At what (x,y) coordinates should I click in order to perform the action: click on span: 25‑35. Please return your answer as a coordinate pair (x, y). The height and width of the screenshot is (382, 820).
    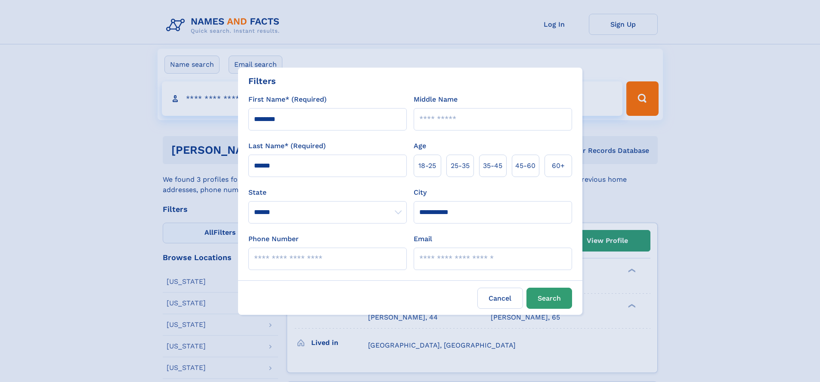
    Looking at the image, I should click on (460, 166).